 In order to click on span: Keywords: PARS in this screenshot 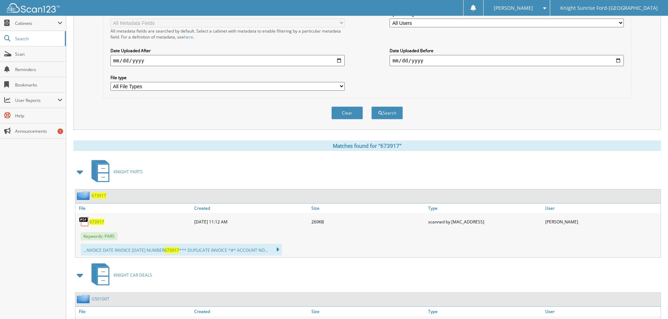, I will do `click(99, 236)`.